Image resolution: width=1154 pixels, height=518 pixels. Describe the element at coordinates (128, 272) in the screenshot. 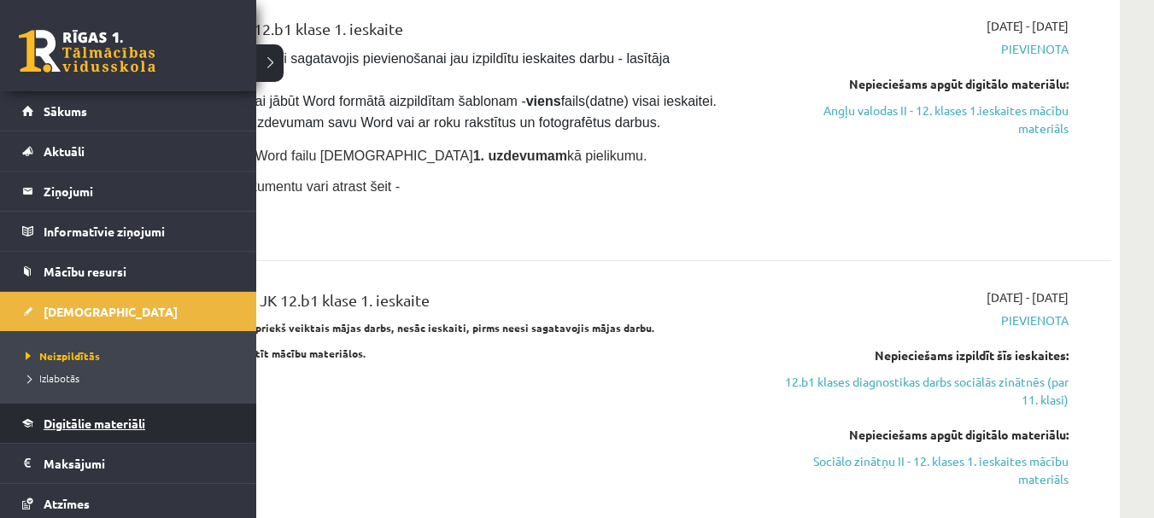

I see `a: Mācību resursi` at that location.